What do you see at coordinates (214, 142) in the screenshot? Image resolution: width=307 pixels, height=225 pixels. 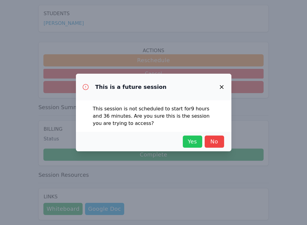 I see `button: No` at bounding box center [214, 142].